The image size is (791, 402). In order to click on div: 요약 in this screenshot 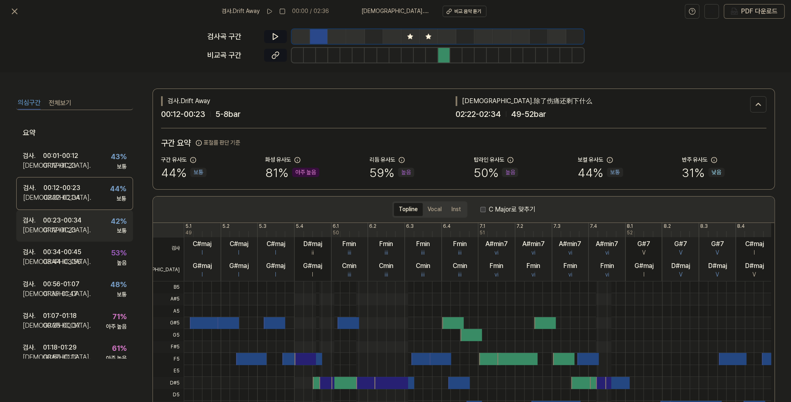, I will do `click(75, 133)`.